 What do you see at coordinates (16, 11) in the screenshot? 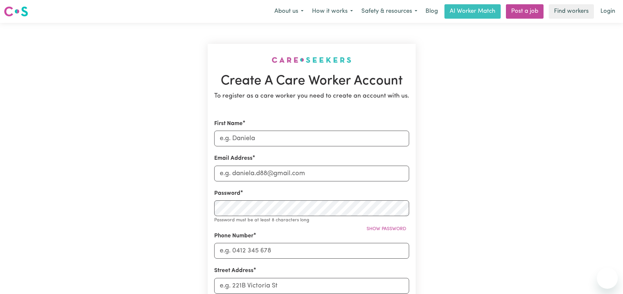
I see `a: Careseekers logo` at bounding box center [16, 11].